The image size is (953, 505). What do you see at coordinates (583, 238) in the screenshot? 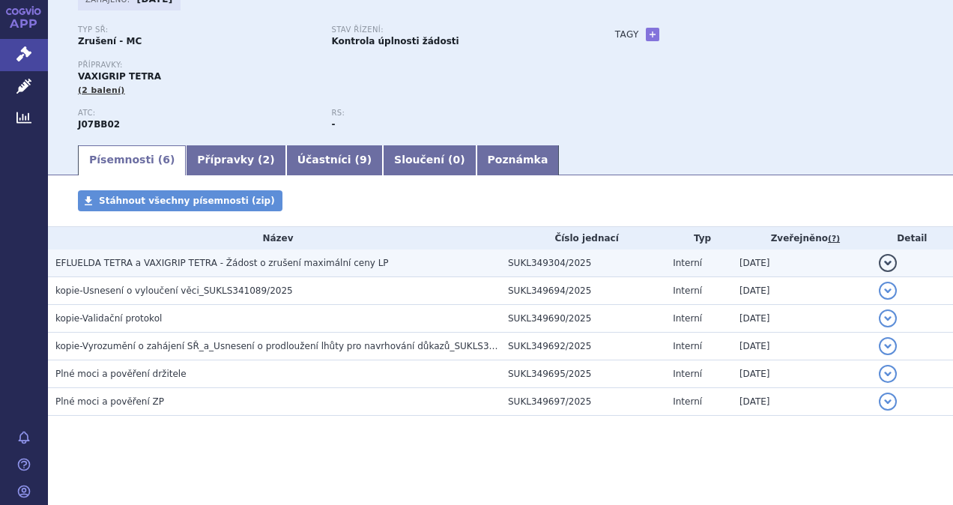
I see `th: Číslo jednací` at bounding box center [583, 238].